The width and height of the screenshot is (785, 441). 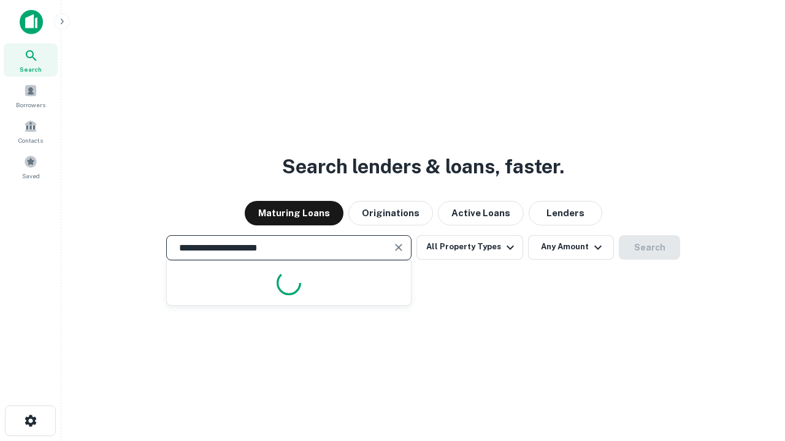 I want to click on button: Clear, so click(x=398, y=248).